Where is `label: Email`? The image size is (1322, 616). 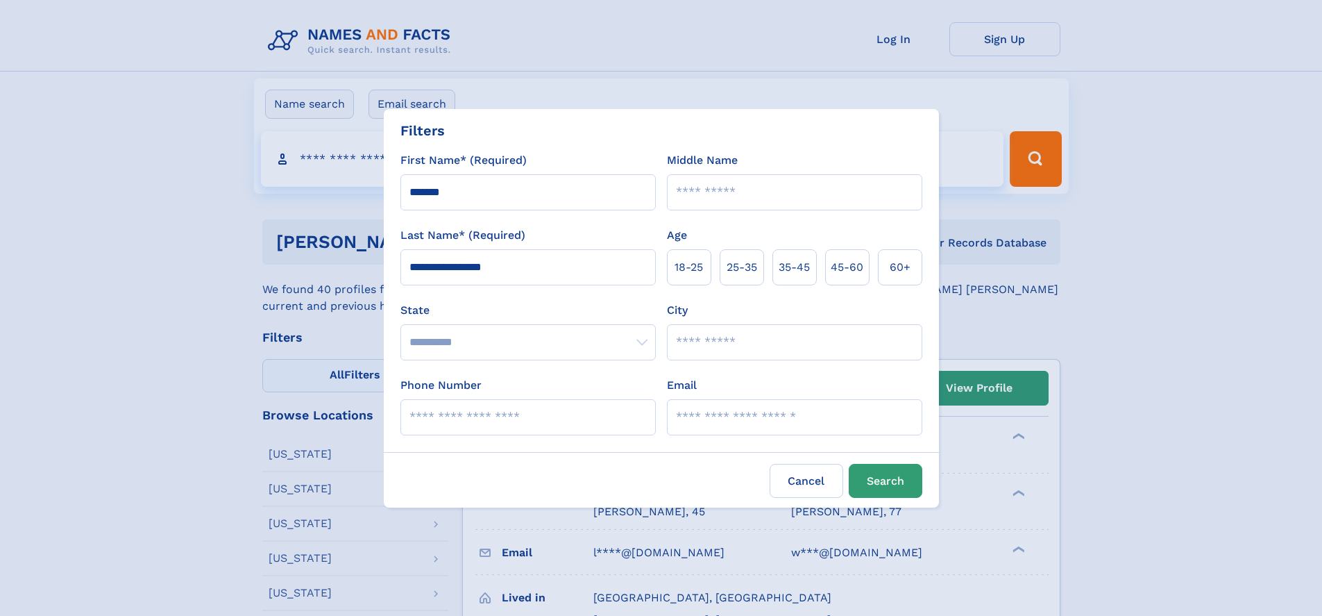
label: Email is located at coordinates (682, 385).